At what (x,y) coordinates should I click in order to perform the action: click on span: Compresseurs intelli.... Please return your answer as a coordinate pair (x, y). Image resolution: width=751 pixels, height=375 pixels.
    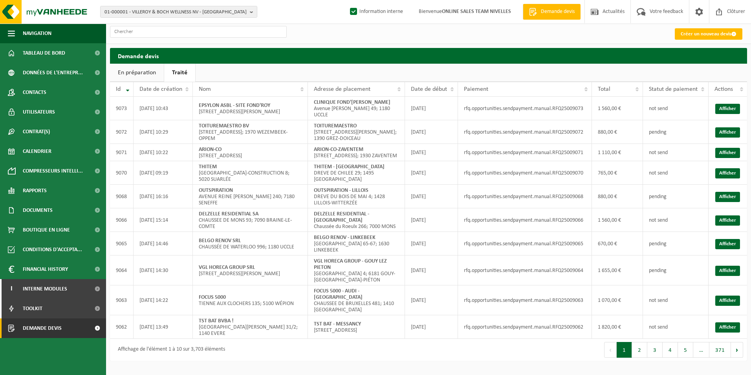
    Looking at the image, I should click on (53, 171).